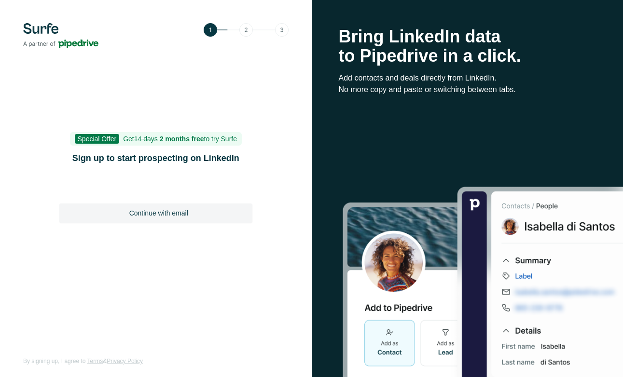 The height and width of the screenshot is (377, 623). Describe the element at coordinates (180, 139) in the screenshot. I see `span: Get to try Surfe` at that location.